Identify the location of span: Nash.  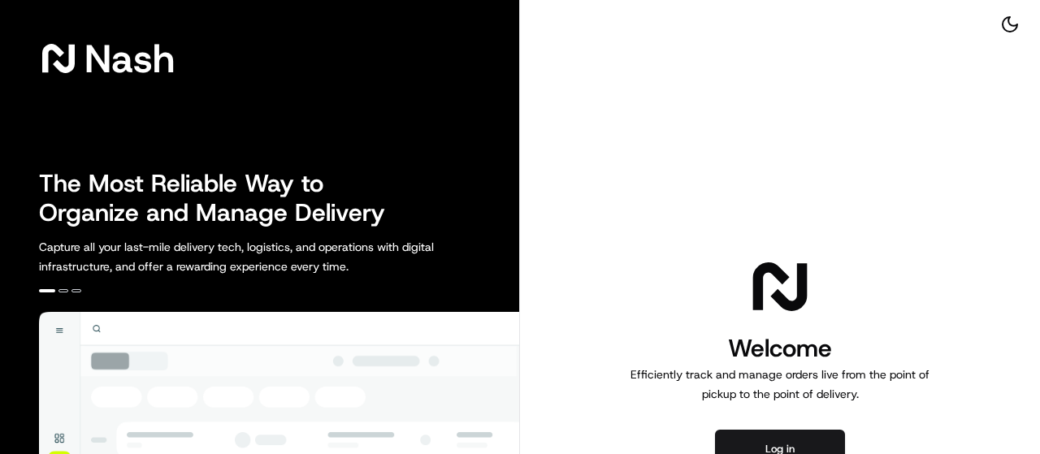
(129, 58).